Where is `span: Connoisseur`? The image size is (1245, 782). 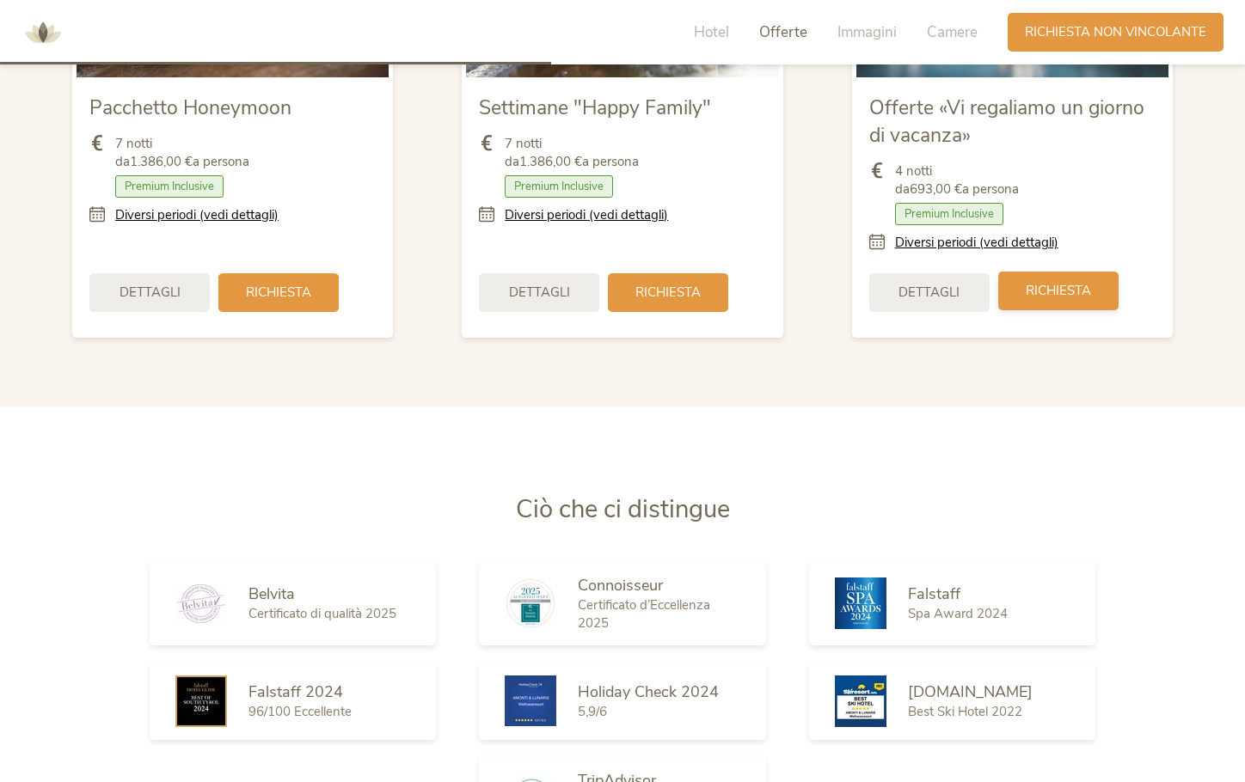 span: Connoisseur is located at coordinates (620, 586).